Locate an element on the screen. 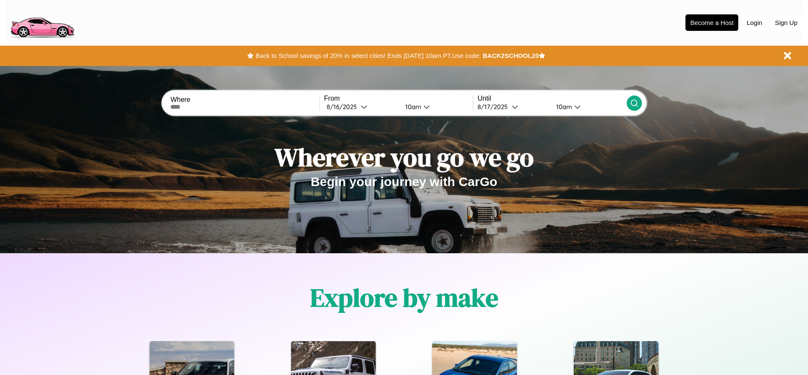 This screenshot has width=808, height=375. label: Where is located at coordinates (245, 100).